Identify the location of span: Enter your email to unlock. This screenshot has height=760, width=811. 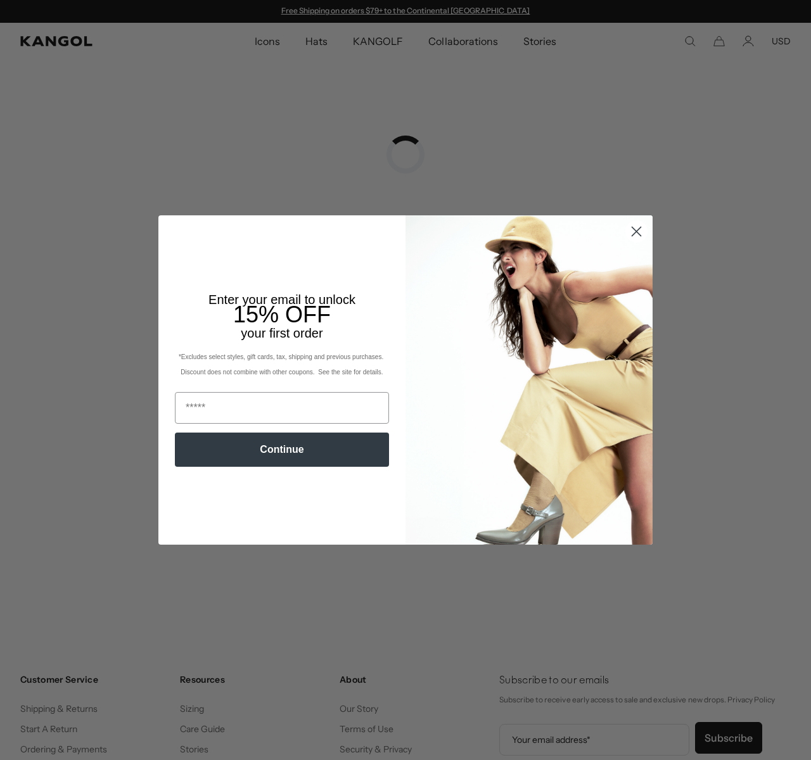
(282, 300).